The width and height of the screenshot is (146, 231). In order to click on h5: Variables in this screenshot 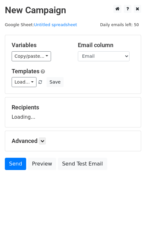, I will do `click(40, 45)`.